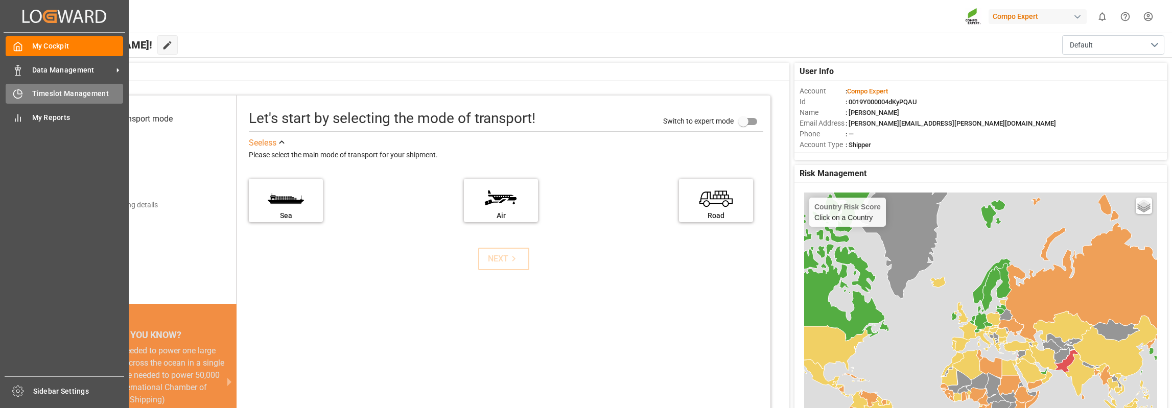 This screenshot has height=408, width=1172. Describe the element at coordinates (1144, 206) in the screenshot. I see `a: Layers` at that location.